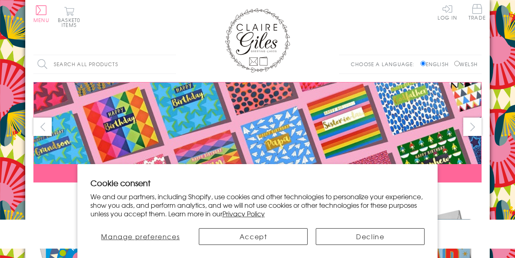 The height and width of the screenshot is (258, 515). What do you see at coordinates (41, 20) in the screenshot?
I see `span: Menu` at bounding box center [41, 20].